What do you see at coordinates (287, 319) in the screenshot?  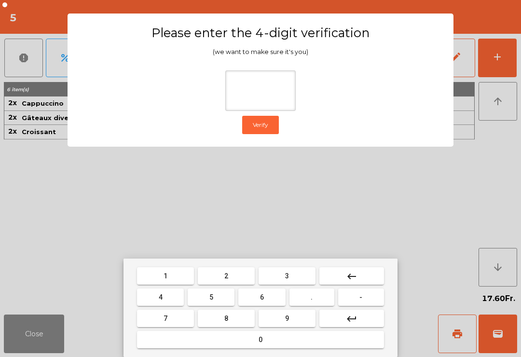 I see `span: 9` at bounding box center [287, 319].